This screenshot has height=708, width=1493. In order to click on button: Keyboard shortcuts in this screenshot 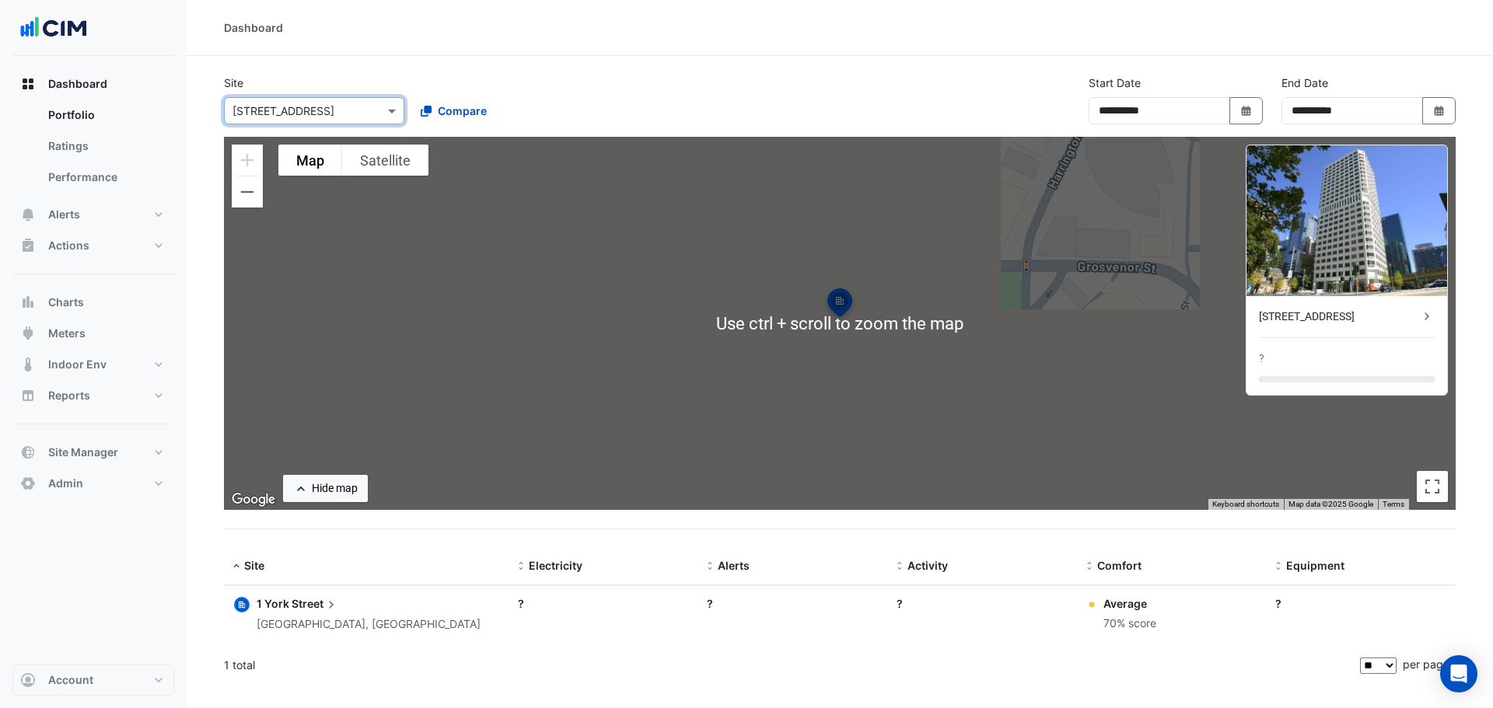, I will do `click(1245, 505)`.